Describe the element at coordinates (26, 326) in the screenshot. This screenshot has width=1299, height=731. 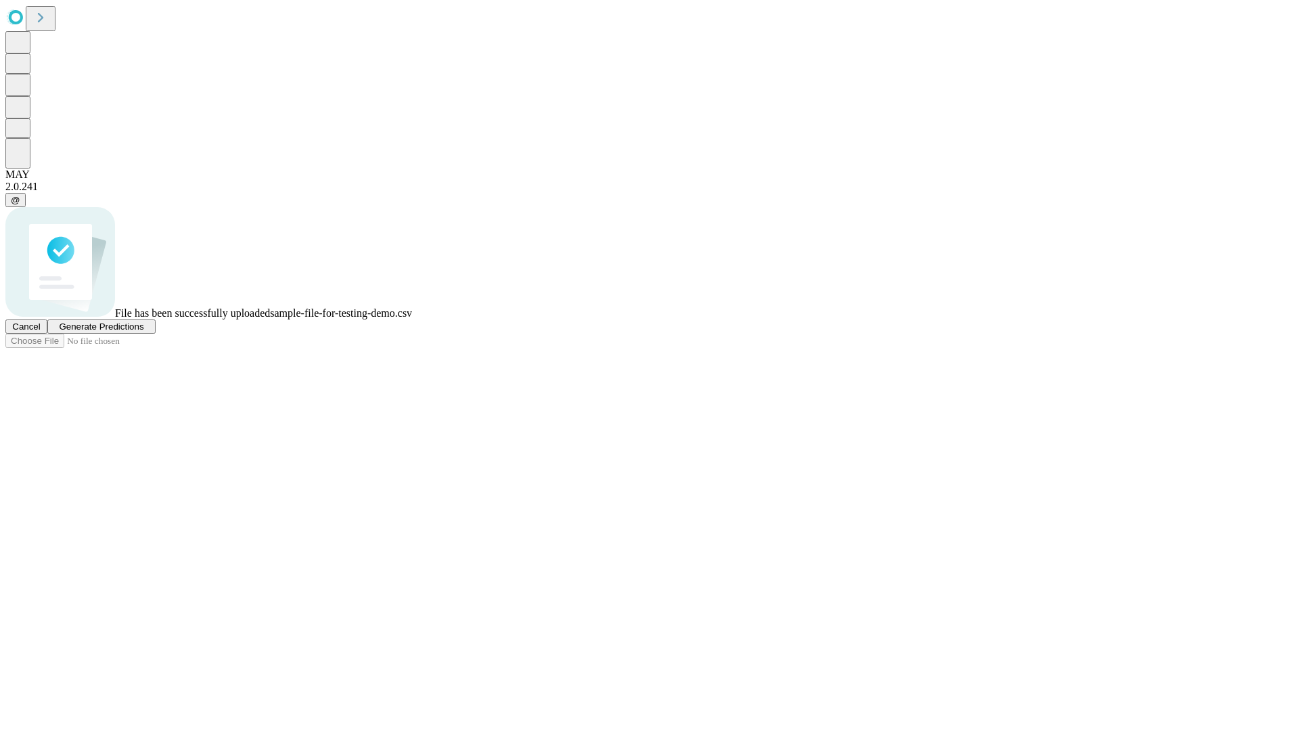
I see `span: Cancel` at that location.